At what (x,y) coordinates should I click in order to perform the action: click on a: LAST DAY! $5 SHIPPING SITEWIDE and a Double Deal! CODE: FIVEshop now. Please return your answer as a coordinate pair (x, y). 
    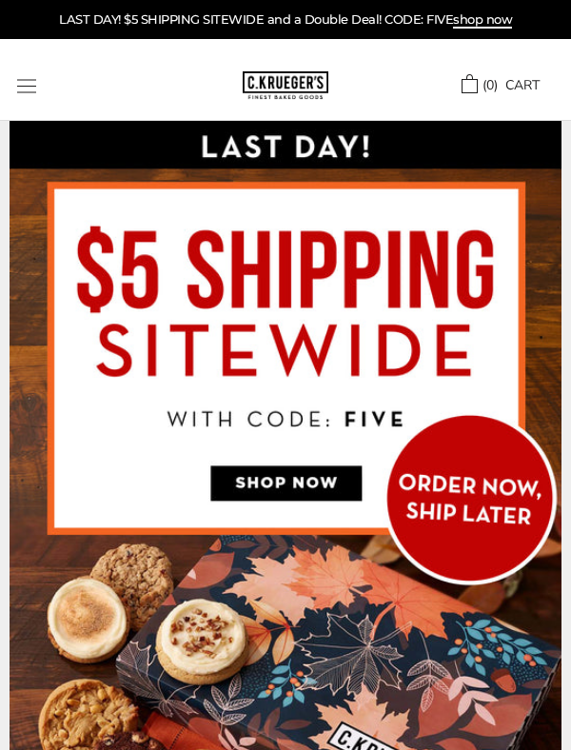
    Looking at the image, I should click on (286, 20).